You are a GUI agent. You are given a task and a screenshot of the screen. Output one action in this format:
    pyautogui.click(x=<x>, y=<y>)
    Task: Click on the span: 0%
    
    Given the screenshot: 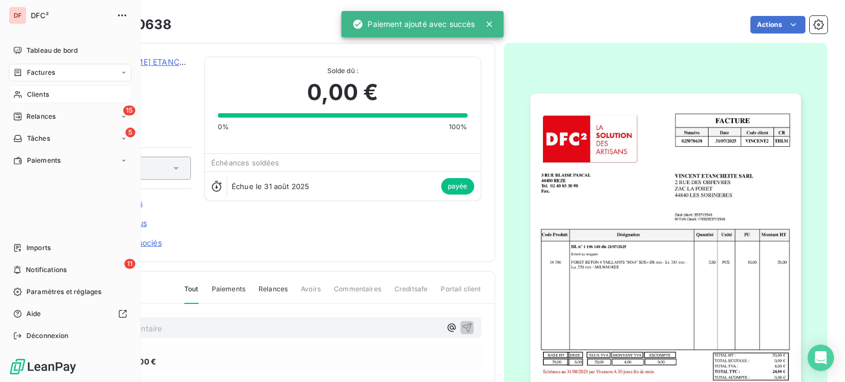 What is the action you would take?
    pyautogui.click(x=223, y=127)
    